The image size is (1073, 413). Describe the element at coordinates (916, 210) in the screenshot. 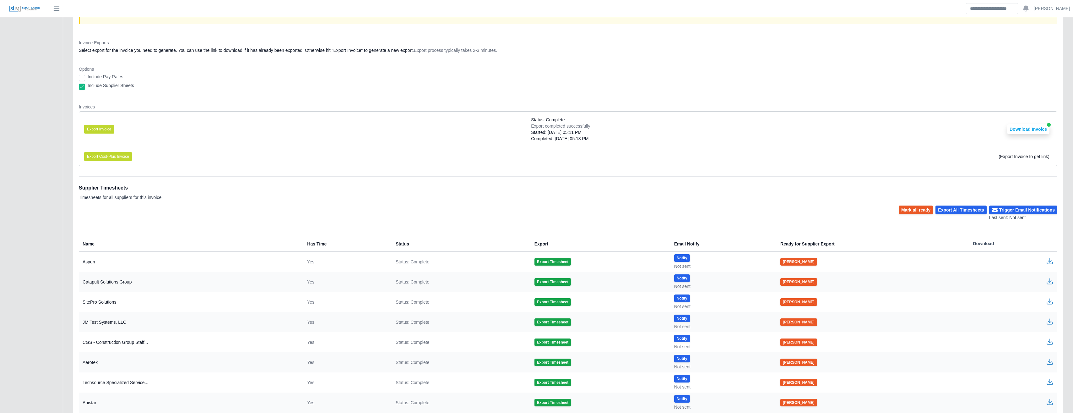

I see `button: Mark all ready` at that location.